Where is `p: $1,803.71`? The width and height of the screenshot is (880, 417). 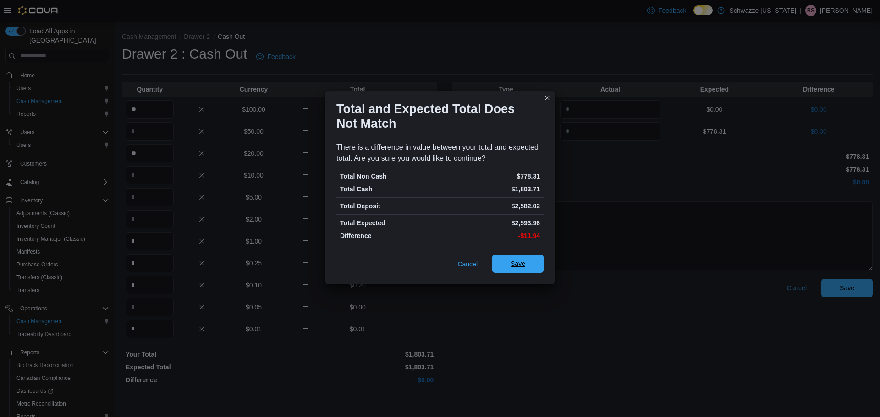 p: $1,803.71 is located at coordinates (491, 189).